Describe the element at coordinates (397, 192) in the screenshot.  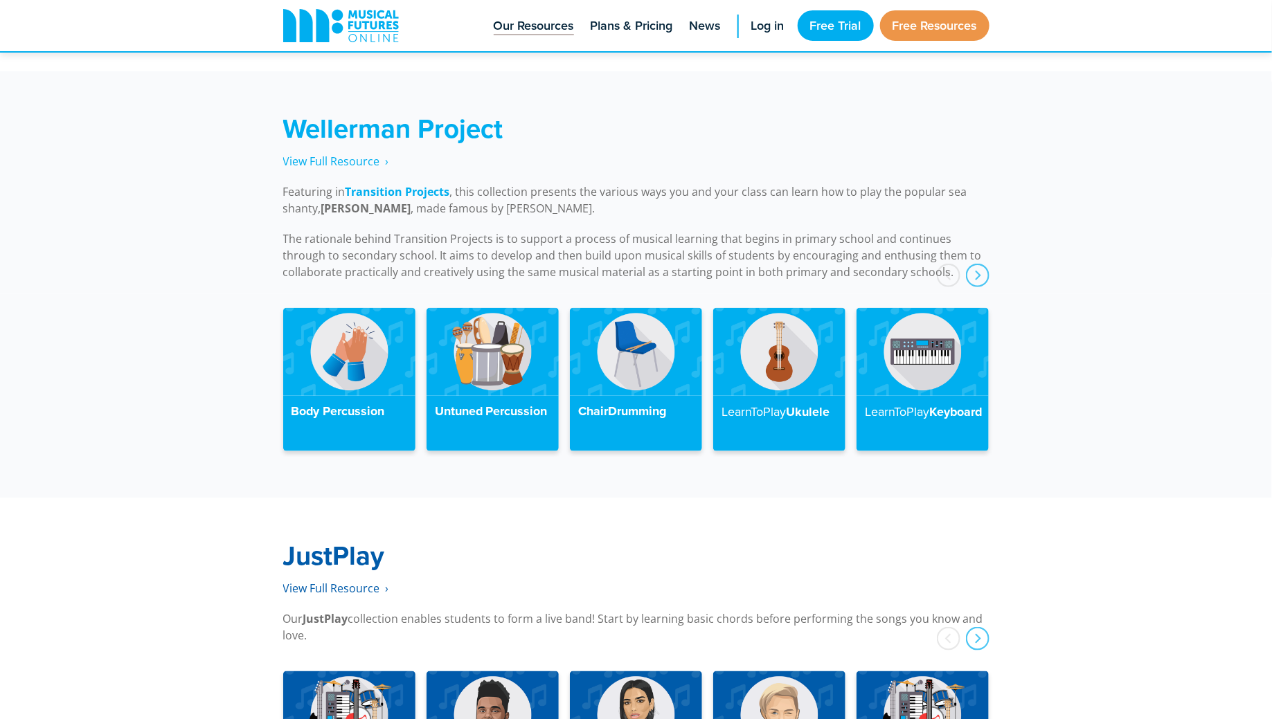
I see `strong: Transition Projects` at that location.